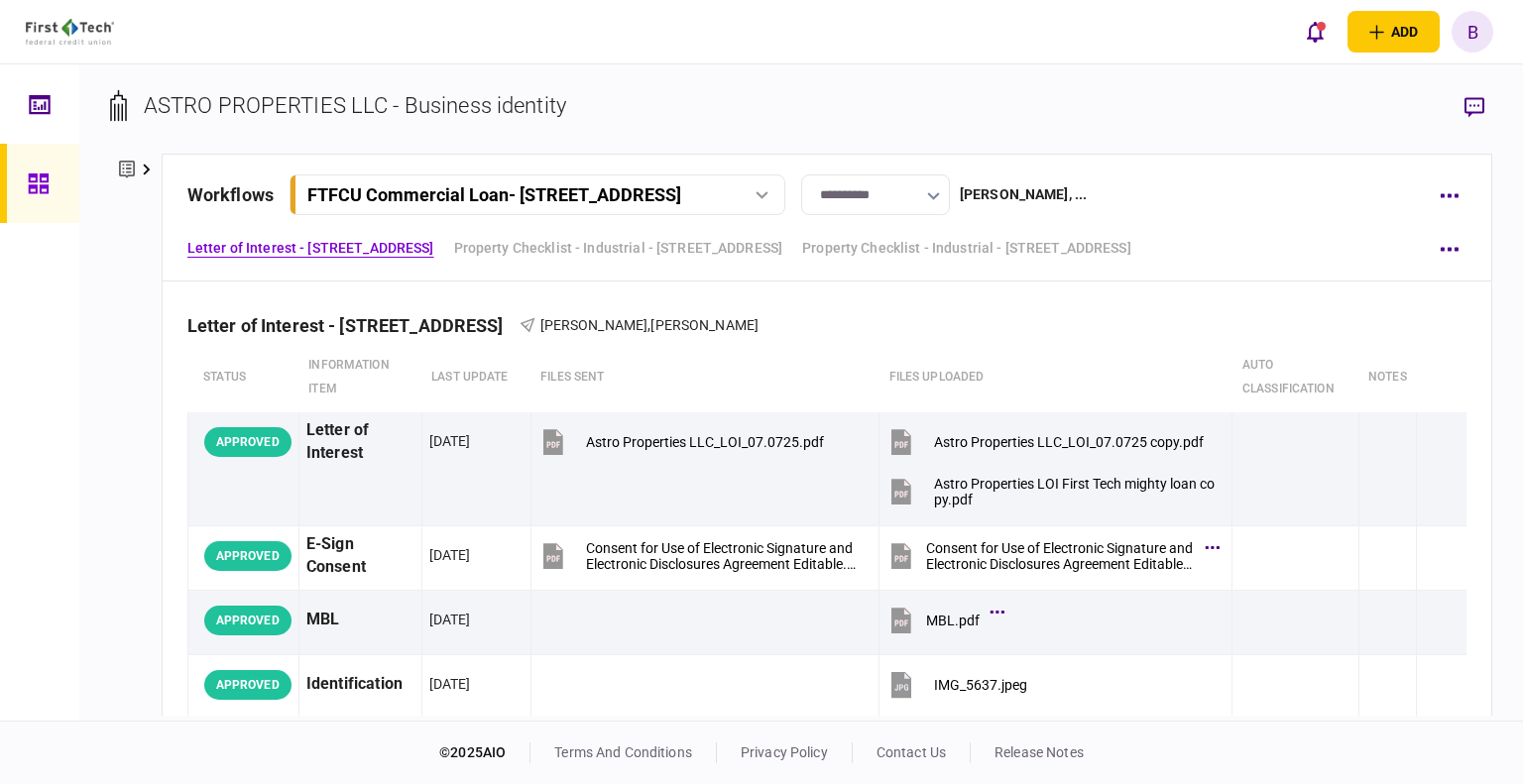 The image size is (1523, 784). What do you see at coordinates (1074, 492) in the screenshot?
I see `div: Astro Properties LOI First Tech mighty loan copy.pdf` at bounding box center [1074, 492].